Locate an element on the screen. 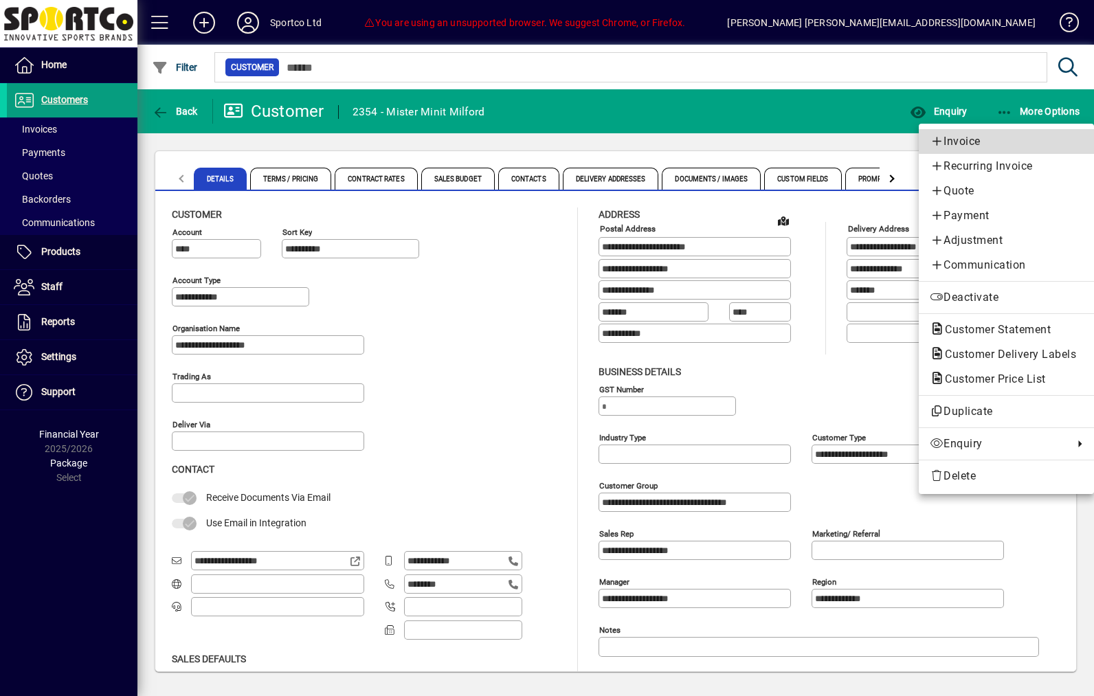 This screenshot has width=1094, height=696. button: Deactivate customer is located at coordinates (1006, 298).